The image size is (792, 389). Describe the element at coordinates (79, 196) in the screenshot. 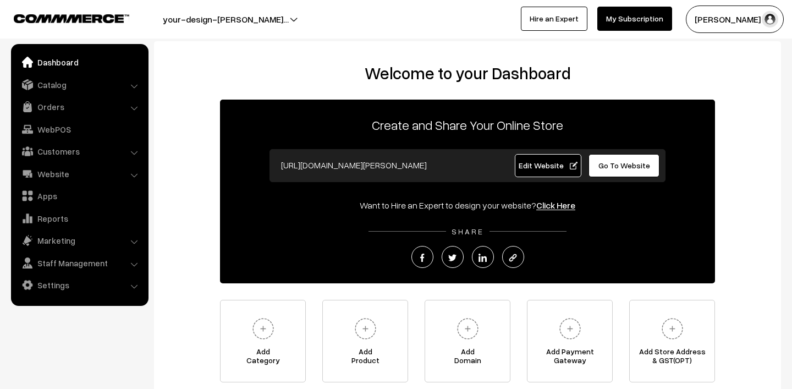

I see `a: Apps` at that location.